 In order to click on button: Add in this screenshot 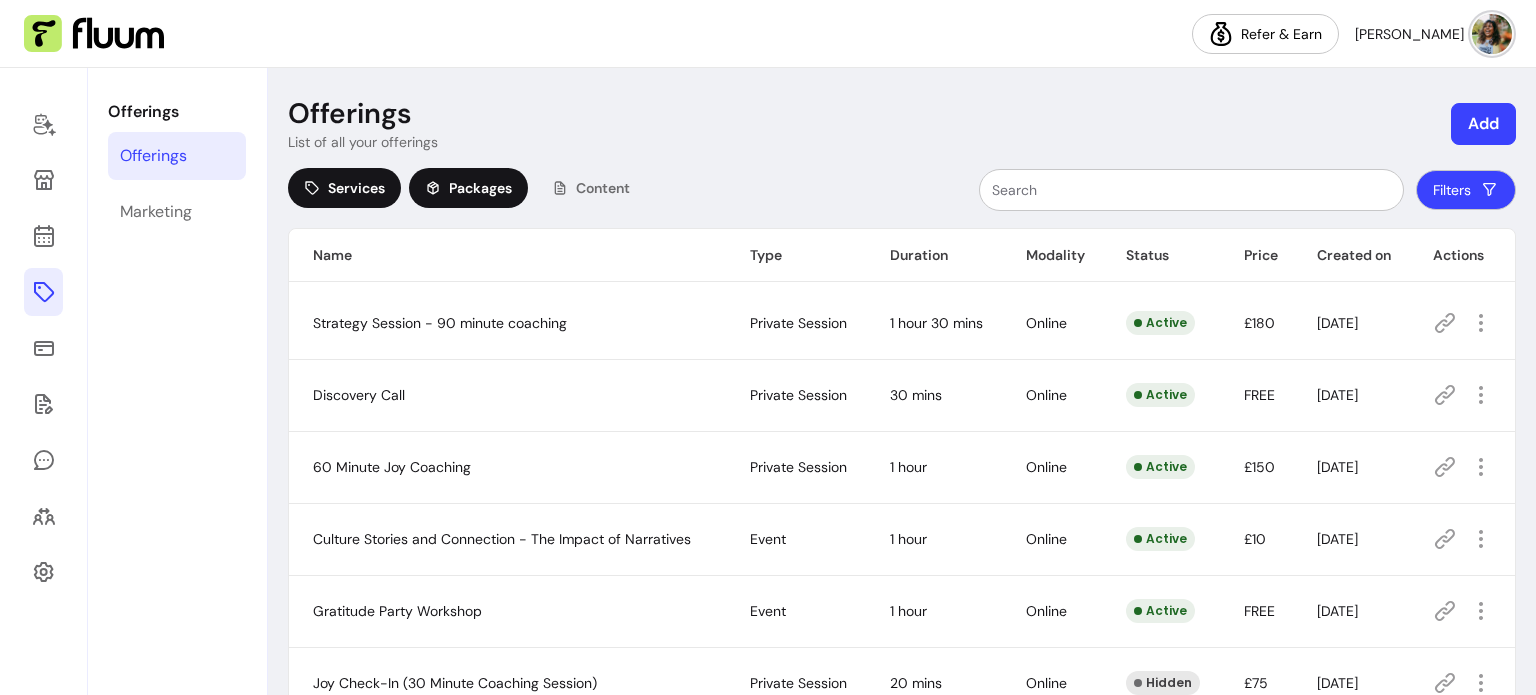, I will do `click(1483, 124)`.